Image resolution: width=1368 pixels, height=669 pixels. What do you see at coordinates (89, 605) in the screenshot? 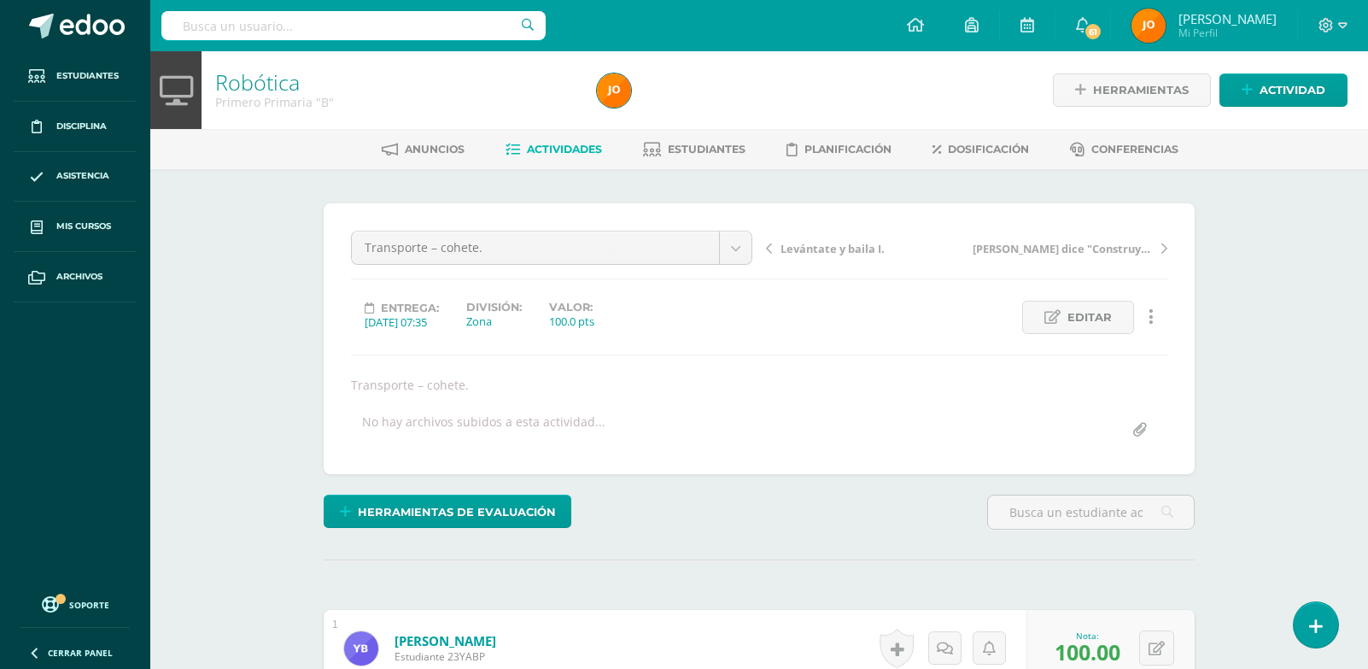
I see `span: Soporte` at bounding box center [89, 605].